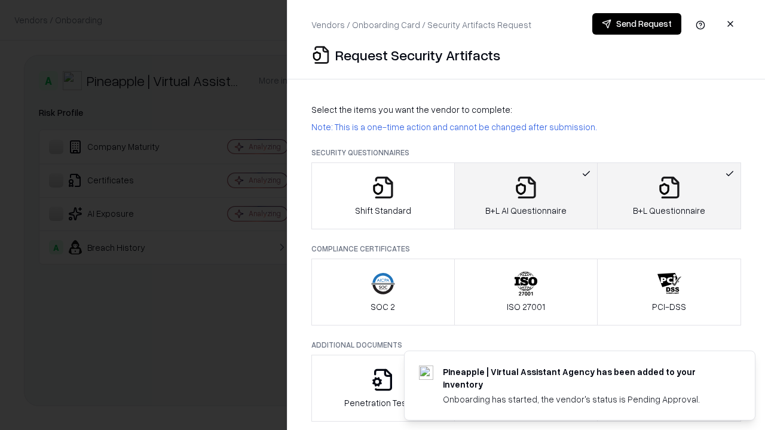 Image resolution: width=765 pixels, height=430 pixels. I want to click on p: Security Questionnaires, so click(526, 152).